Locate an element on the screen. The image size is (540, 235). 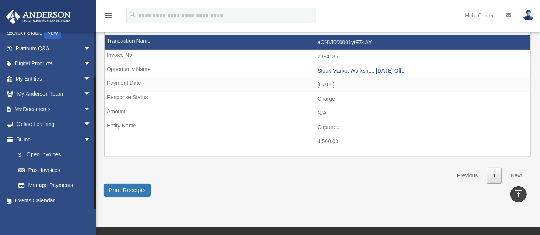
a: Past Invoices is located at coordinates (55, 170).